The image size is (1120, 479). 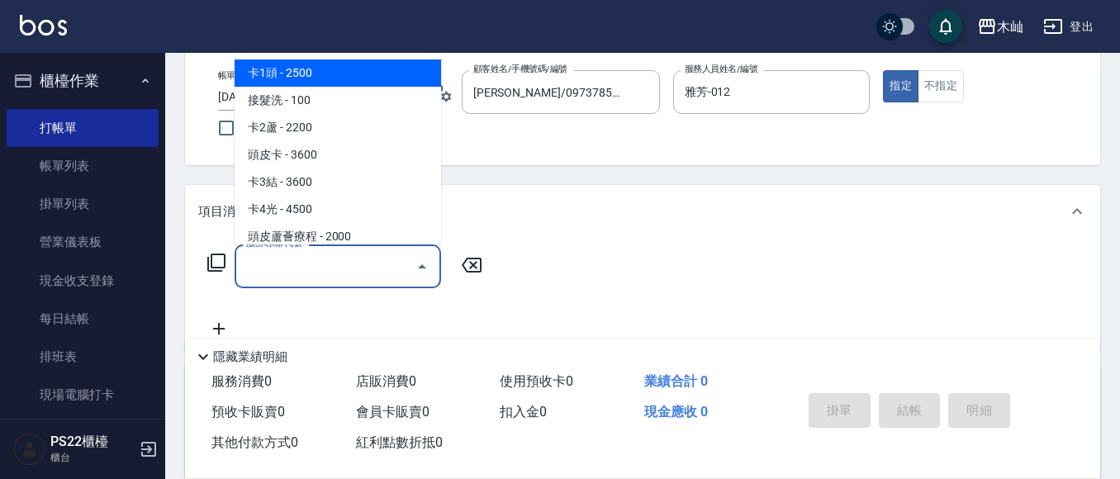 I want to click on span: 現金應收 0, so click(x=676, y=411).